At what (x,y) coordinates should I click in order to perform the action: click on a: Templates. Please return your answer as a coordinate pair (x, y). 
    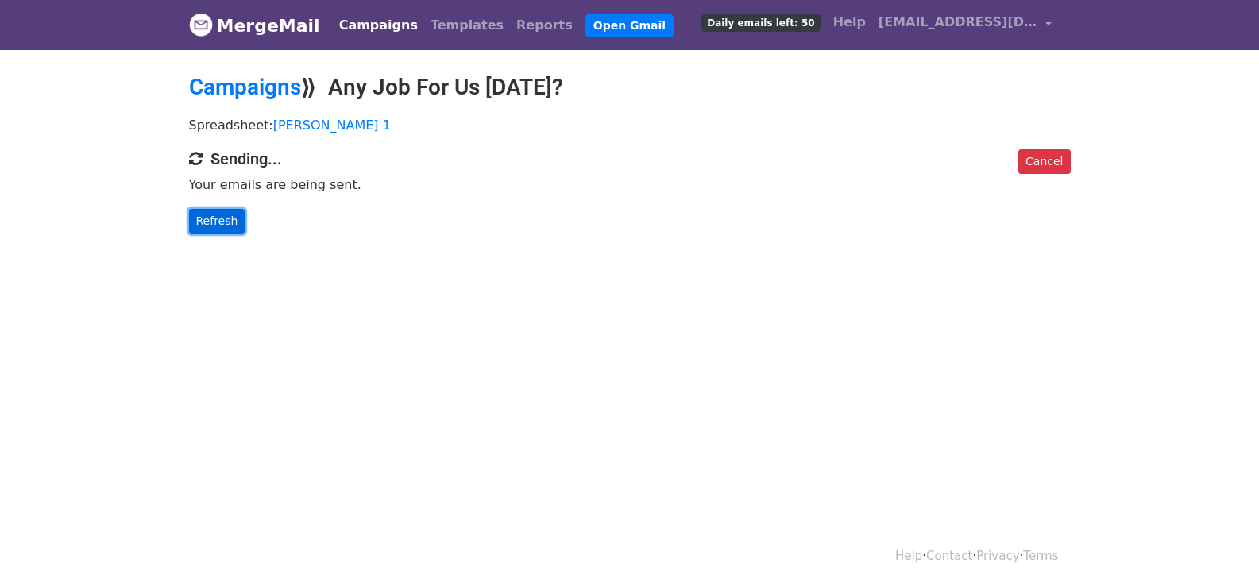
    Looking at the image, I should click on (467, 25).